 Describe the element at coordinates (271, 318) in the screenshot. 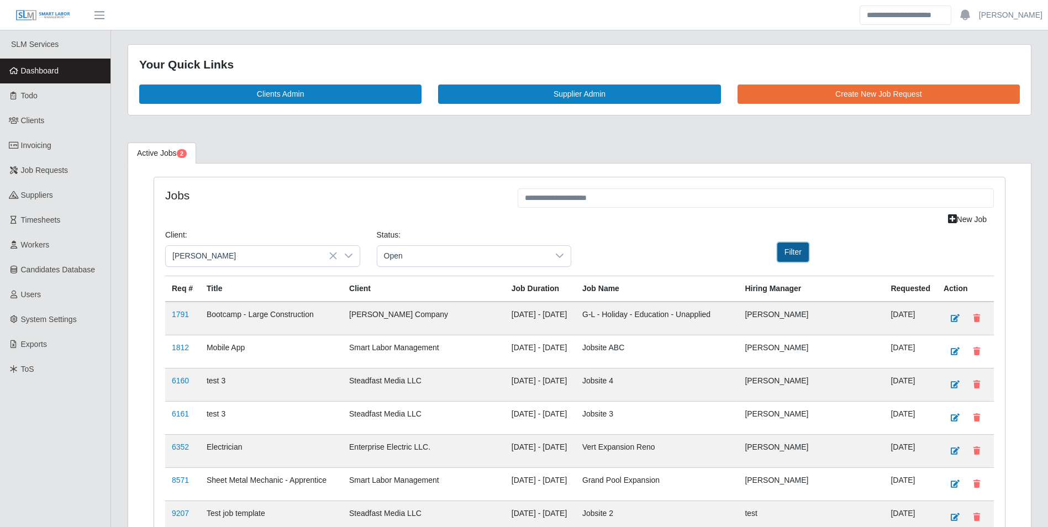

I see `td: Bootcamp - Large Construction` at that location.